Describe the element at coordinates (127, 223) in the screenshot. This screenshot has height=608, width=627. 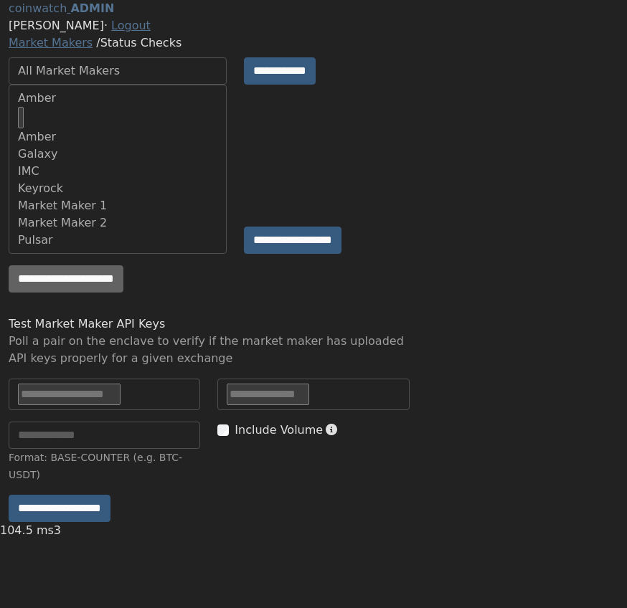
I see `div: Market Maker 2` at that location.